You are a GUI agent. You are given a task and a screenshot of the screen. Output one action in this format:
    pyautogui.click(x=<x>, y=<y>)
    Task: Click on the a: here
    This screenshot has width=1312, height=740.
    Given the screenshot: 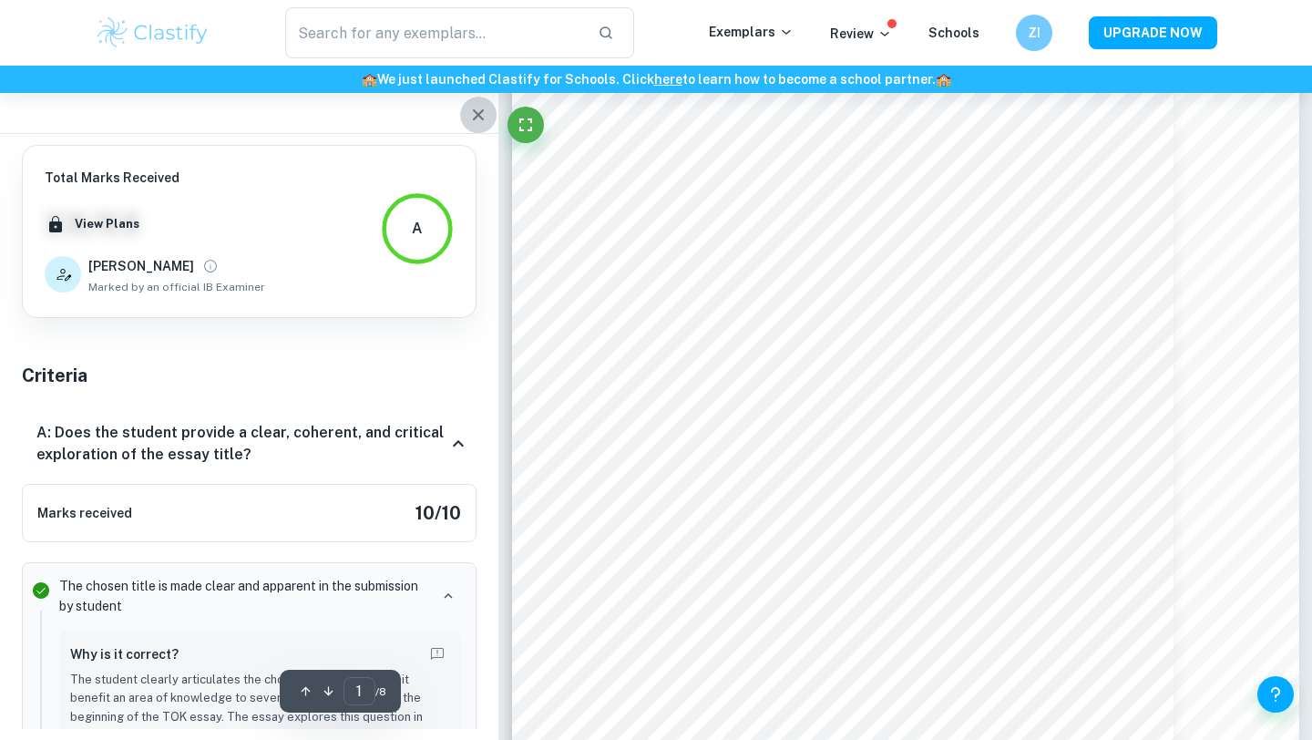 What is the action you would take?
    pyautogui.click(x=668, y=79)
    